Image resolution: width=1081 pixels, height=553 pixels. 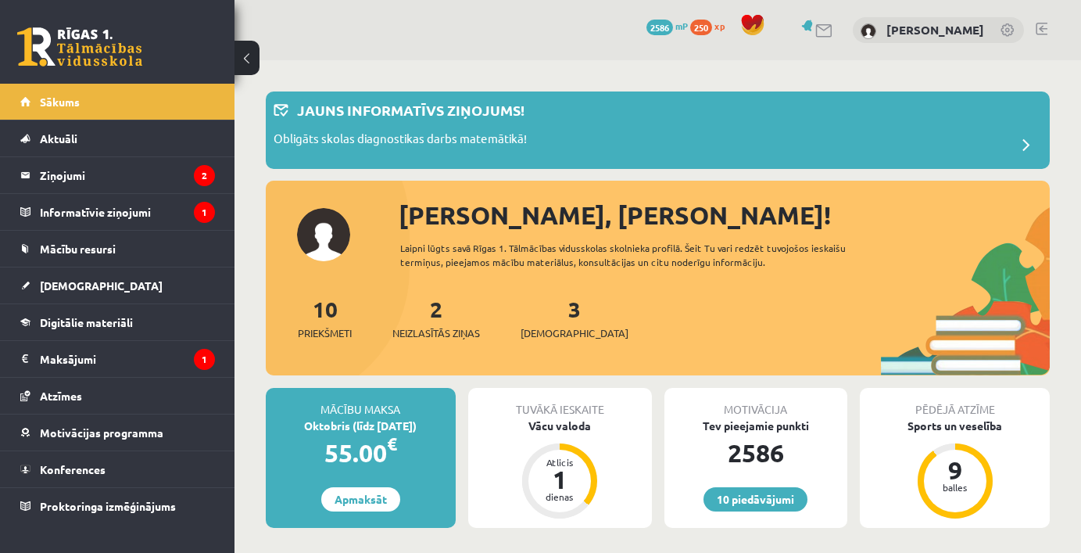 What do you see at coordinates (77, 249) in the screenshot?
I see `span: Mācību resursi` at bounding box center [77, 249].